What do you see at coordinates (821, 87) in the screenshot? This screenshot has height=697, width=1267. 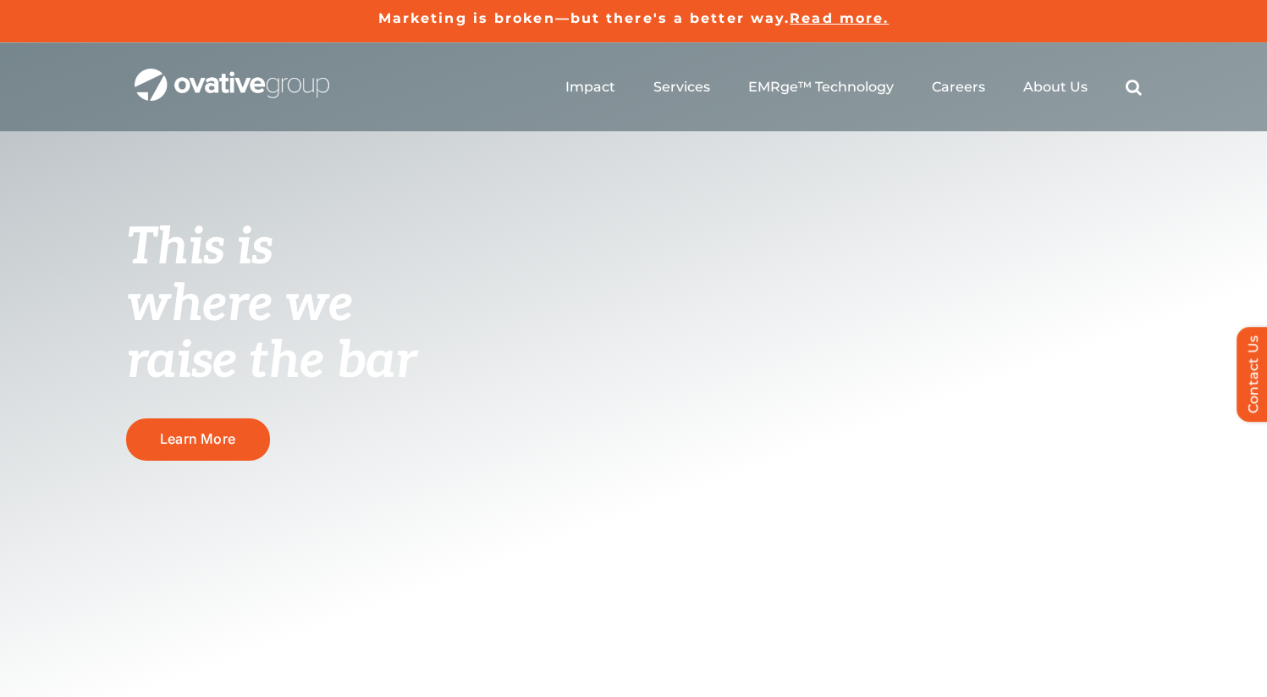 I see `span: EMRge™ Technology` at bounding box center [821, 87].